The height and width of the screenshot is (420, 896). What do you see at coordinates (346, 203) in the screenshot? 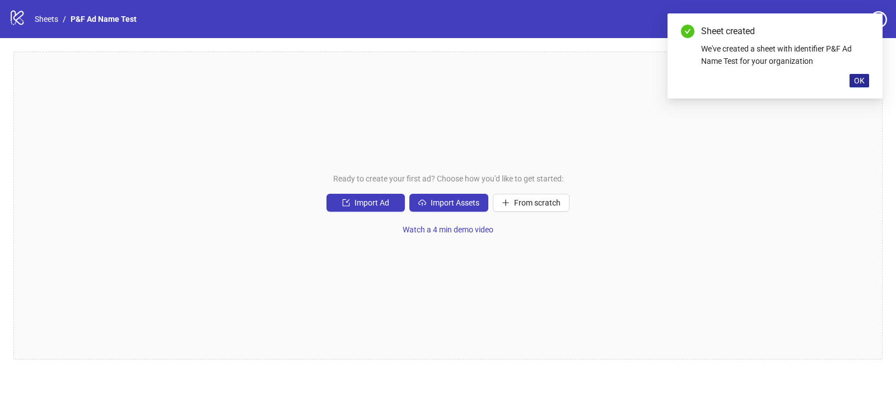
I see `span: import` at bounding box center [346, 203].